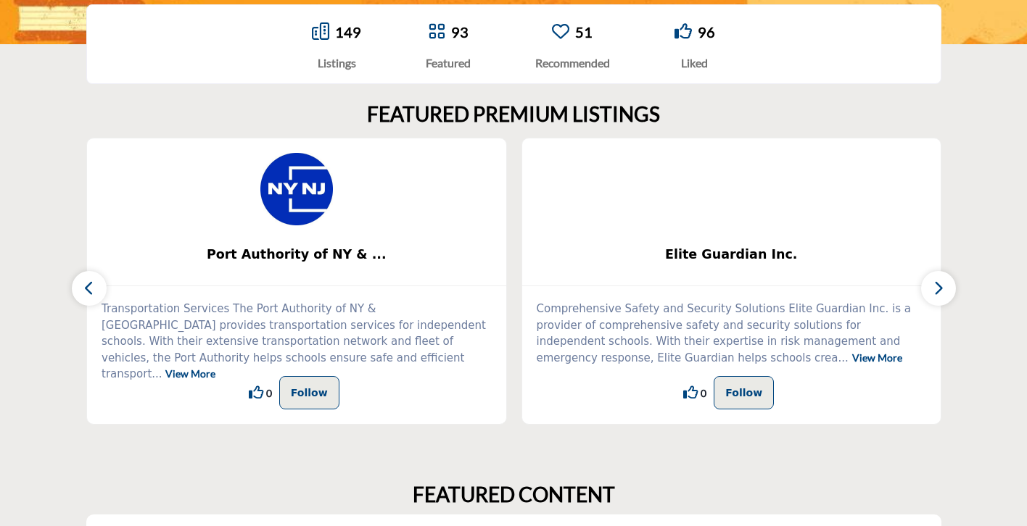 The image size is (1027, 526). Describe the element at coordinates (513, 495) in the screenshot. I see `h2: FEATURED CONTENT` at that location.